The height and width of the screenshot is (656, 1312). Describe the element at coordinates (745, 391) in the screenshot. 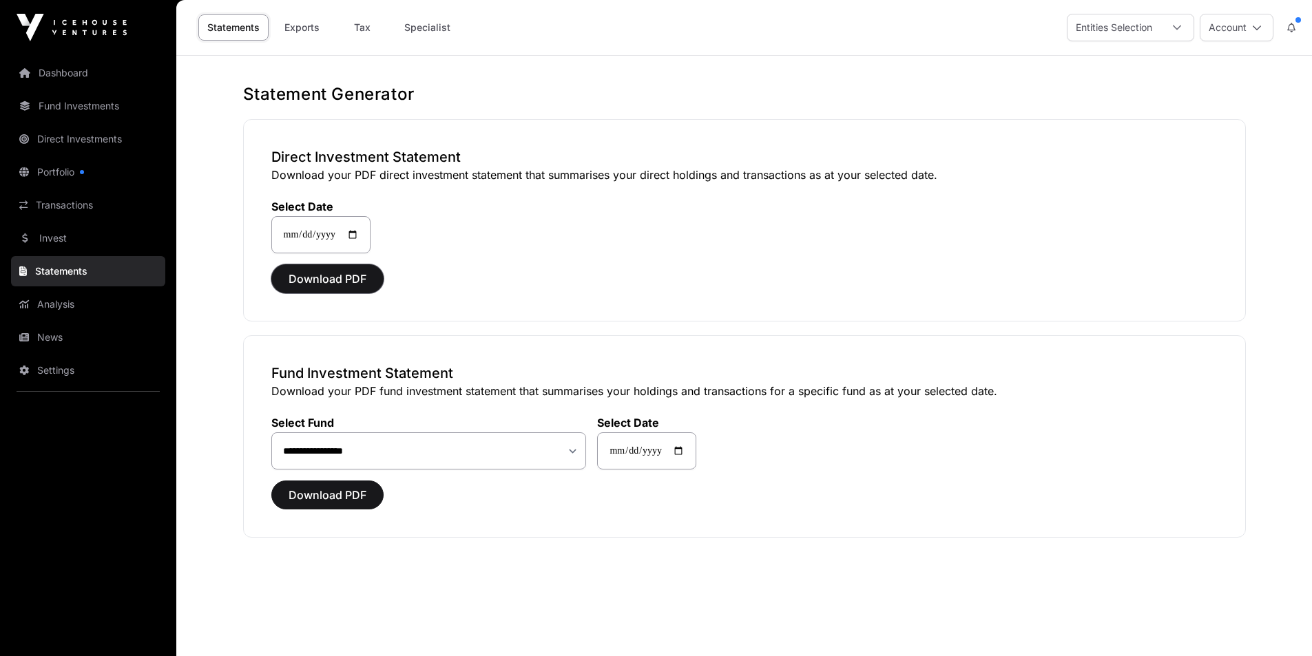

I see `p: Download your PDF fund investment statement that summarises your holdings and transactions for a ...` at that location.